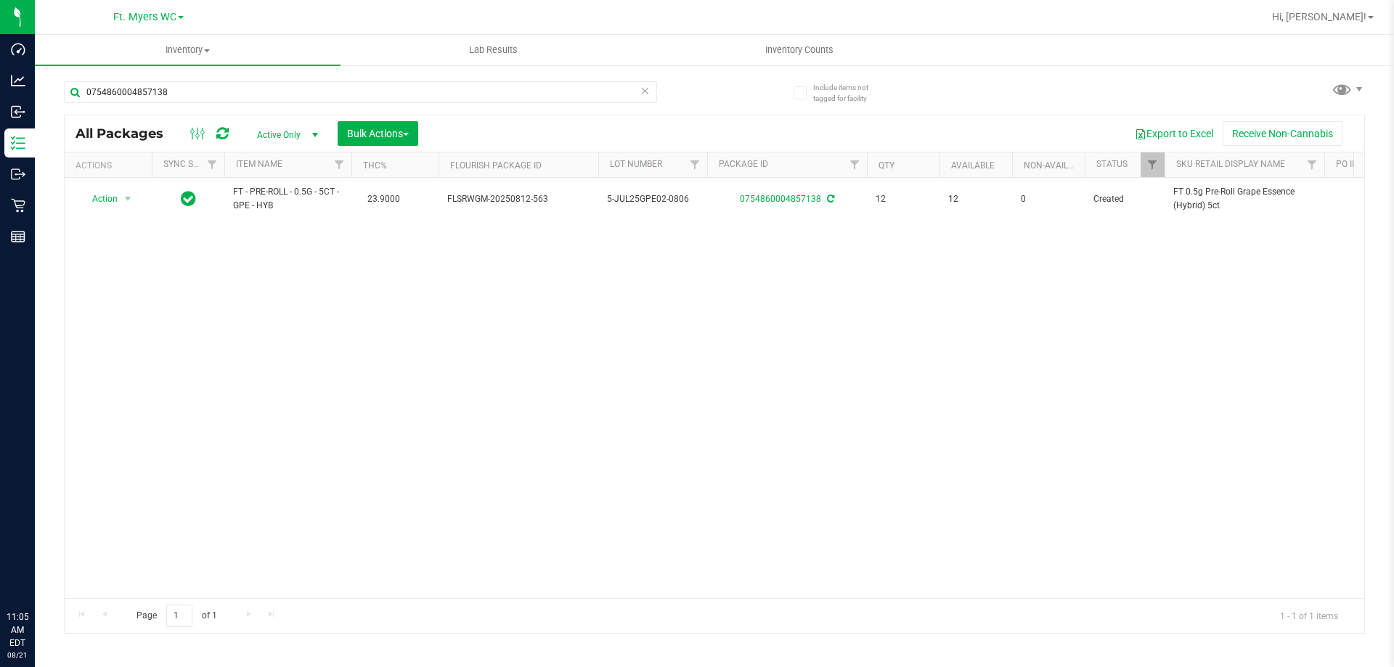 The width and height of the screenshot is (1394, 667). What do you see at coordinates (1230, 164) in the screenshot?
I see `a: Sku Retail Display Name` at bounding box center [1230, 164].